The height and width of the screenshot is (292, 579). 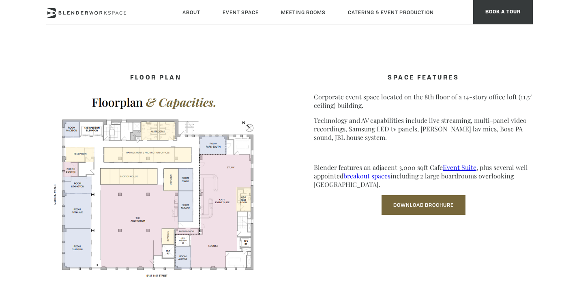 I want to click on h4: FLOOR PLAN, so click(x=156, y=78).